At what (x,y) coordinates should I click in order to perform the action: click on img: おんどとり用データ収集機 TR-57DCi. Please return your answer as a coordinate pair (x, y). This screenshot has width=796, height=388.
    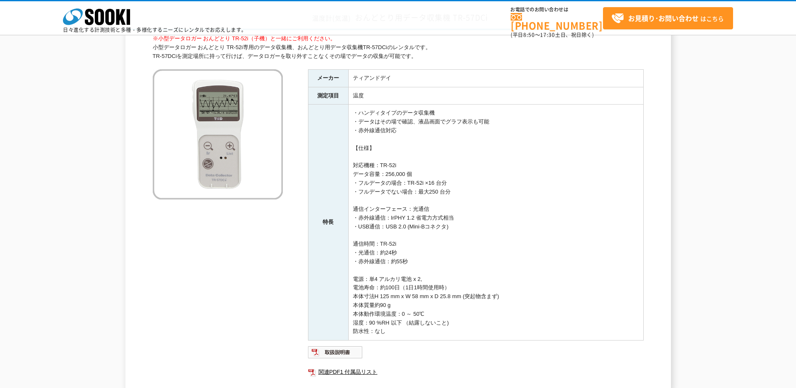
    Looking at the image, I should click on (218, 134).